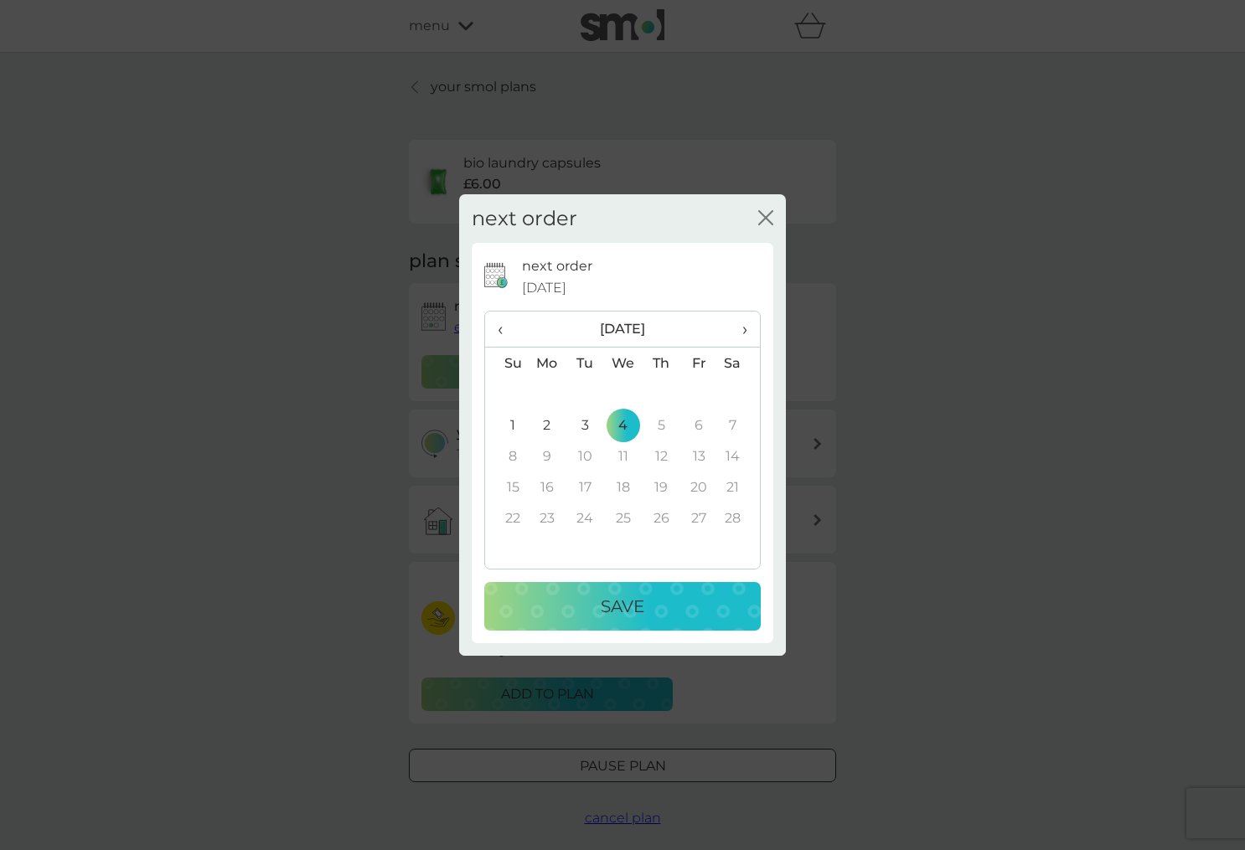 The image size is (1245, 850). What do you see at coordinates (585, 456) in the screenshot?
I see `td: 10` at bounding box center [585, 456].